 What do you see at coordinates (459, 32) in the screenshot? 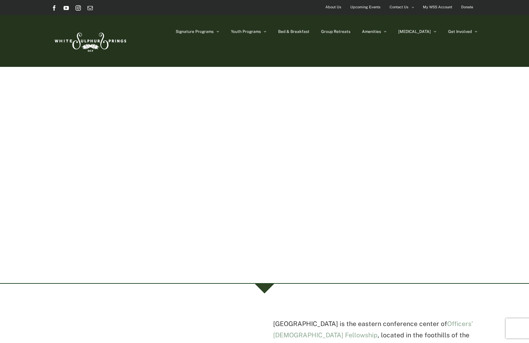
I see `span: Get Involved` at bounding box center [459, 32].